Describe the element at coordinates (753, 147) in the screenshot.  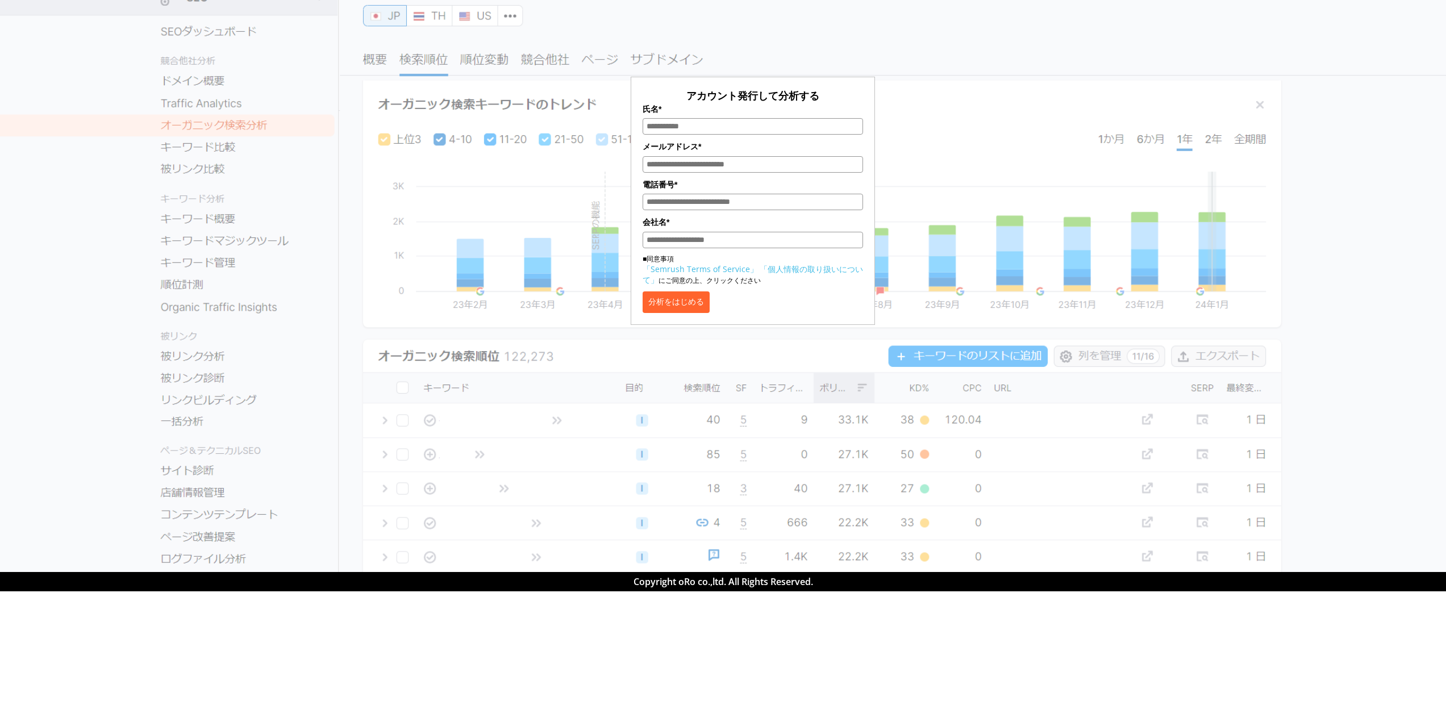
I see `label: メールアドレス*` at that location.